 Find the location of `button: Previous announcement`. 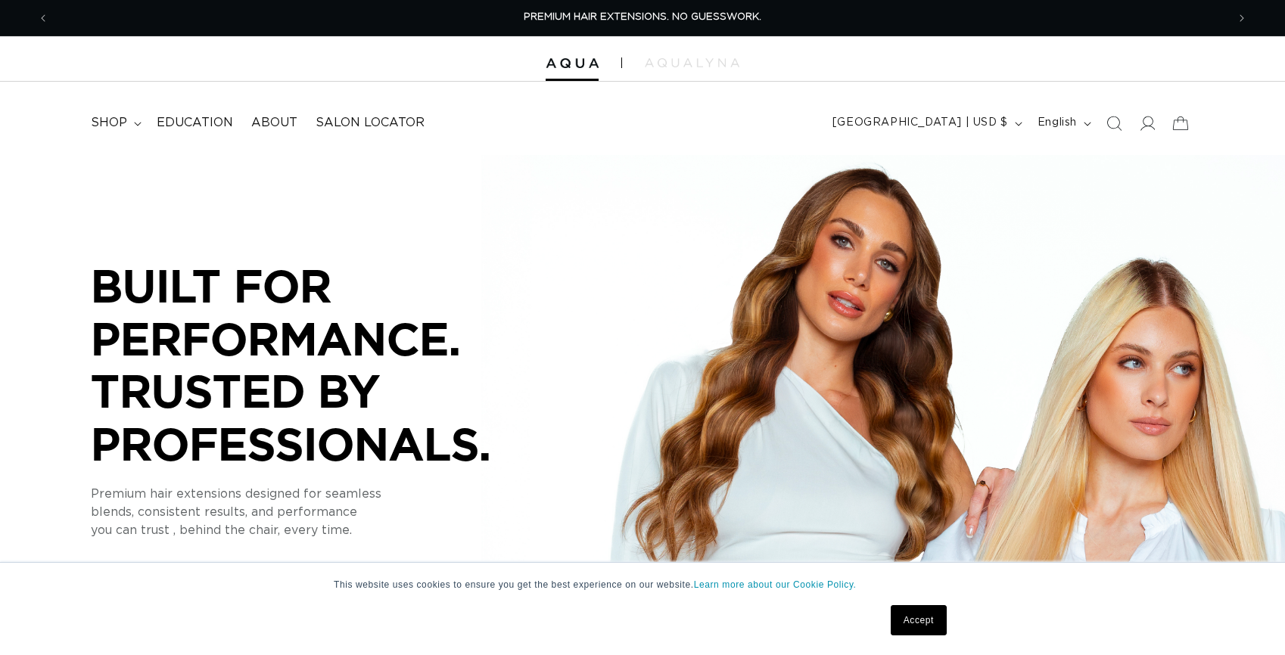

button: Previous announcement is located at coordinates (43, 18).